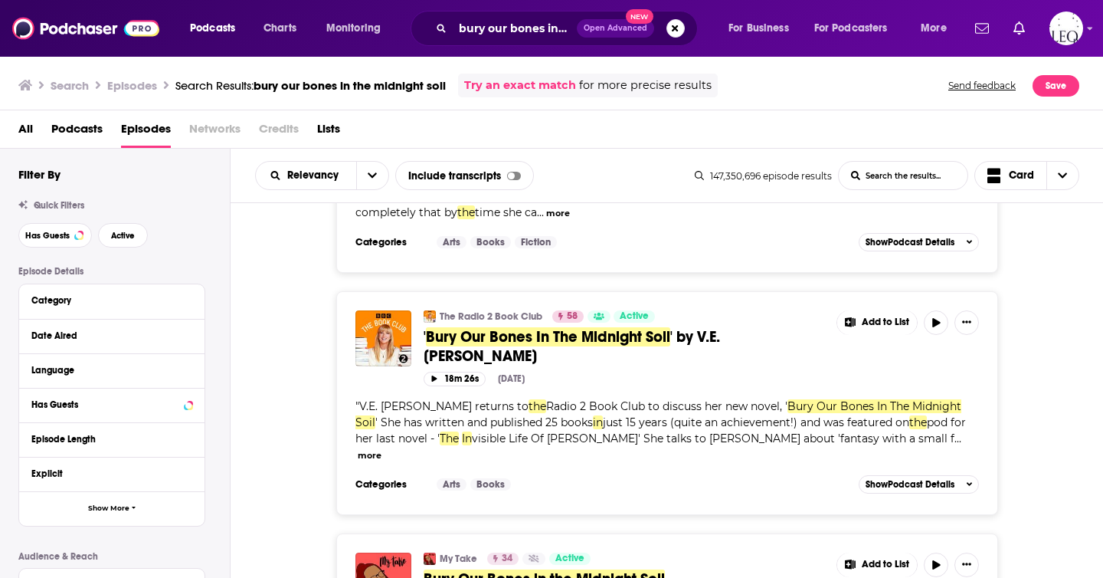 The width and height of the screenshot is (1103, 578). What do you see at coordinates (645, 85) in the screenshot?
I see `span: for more precise results` at bounding box center [645, 85].